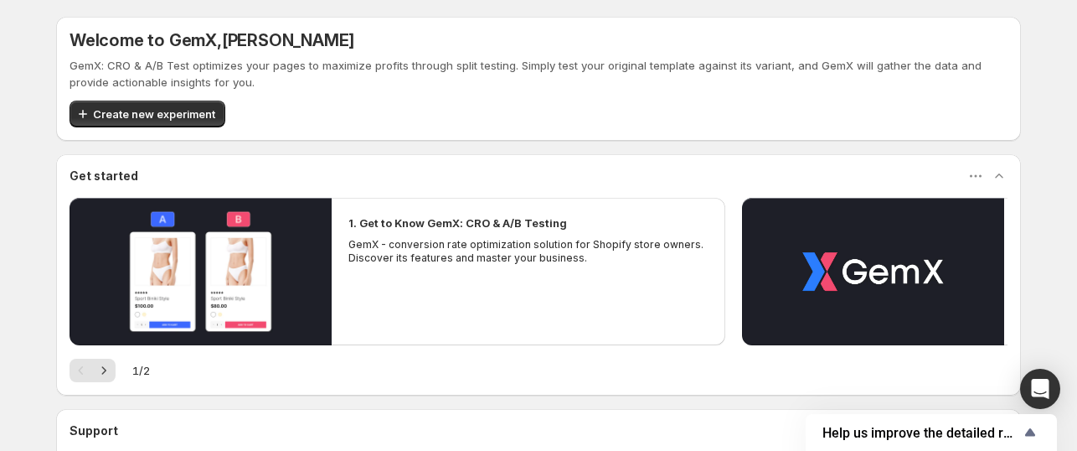  Describe the element at coordinates (147, 114) in the screenshot. I see `button: Create new experiment` at that location.